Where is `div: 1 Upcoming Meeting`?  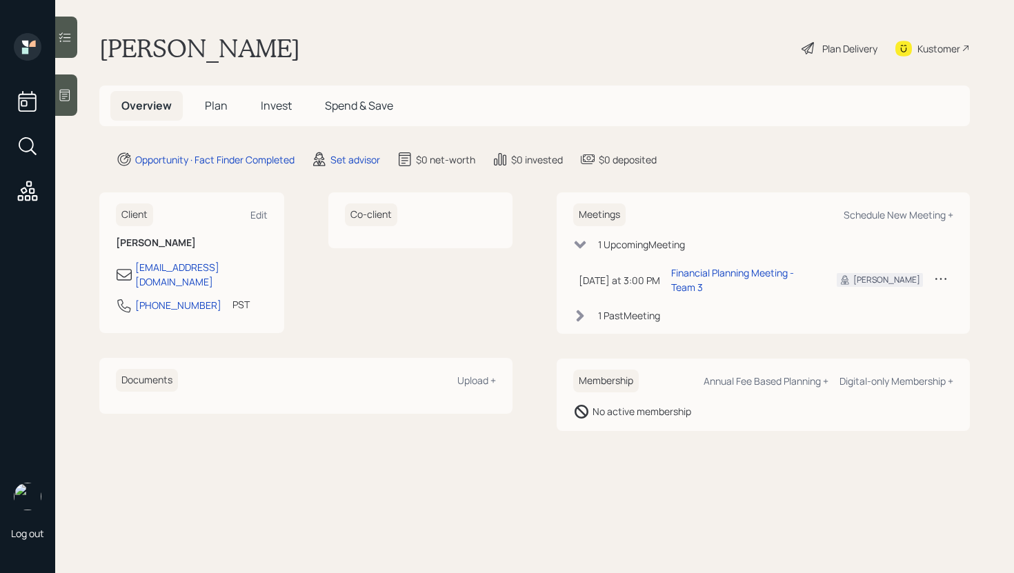 div: 1 Upcoming Meeting is located at coordinates (642, 244).